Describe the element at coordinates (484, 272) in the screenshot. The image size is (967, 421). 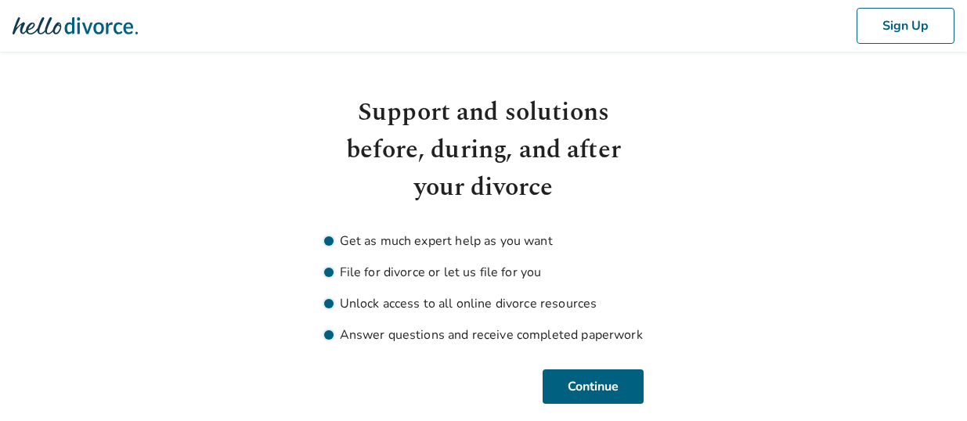
I see `li: File for divorce or let us file for you` at that location.